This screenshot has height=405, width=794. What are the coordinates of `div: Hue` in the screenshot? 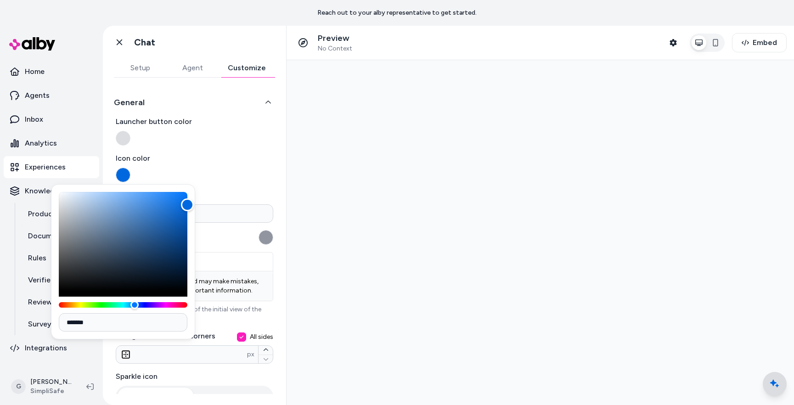 It's located at (123, 305).